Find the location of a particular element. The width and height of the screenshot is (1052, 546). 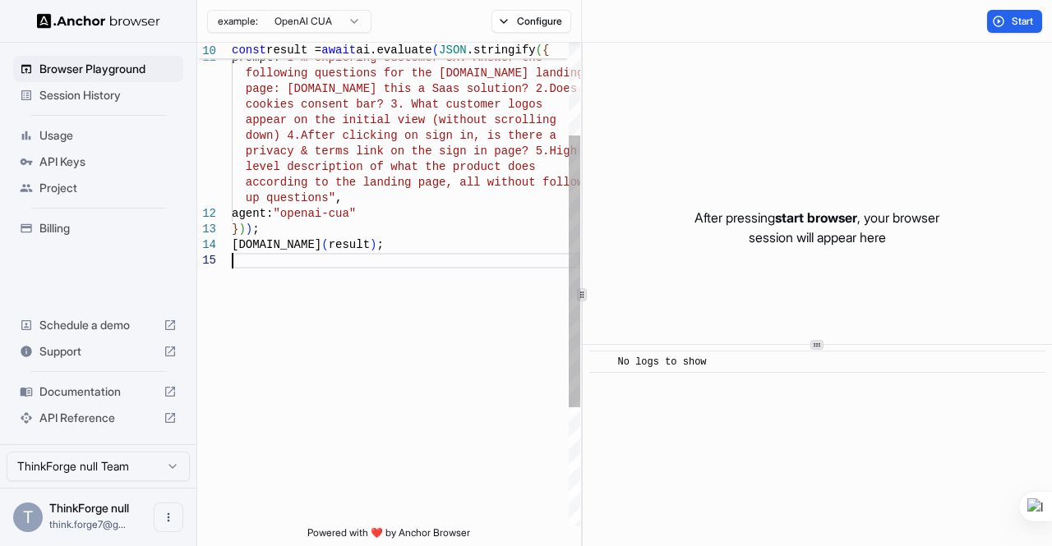

span: Schedule a demo is located at coordinates (98, 325).